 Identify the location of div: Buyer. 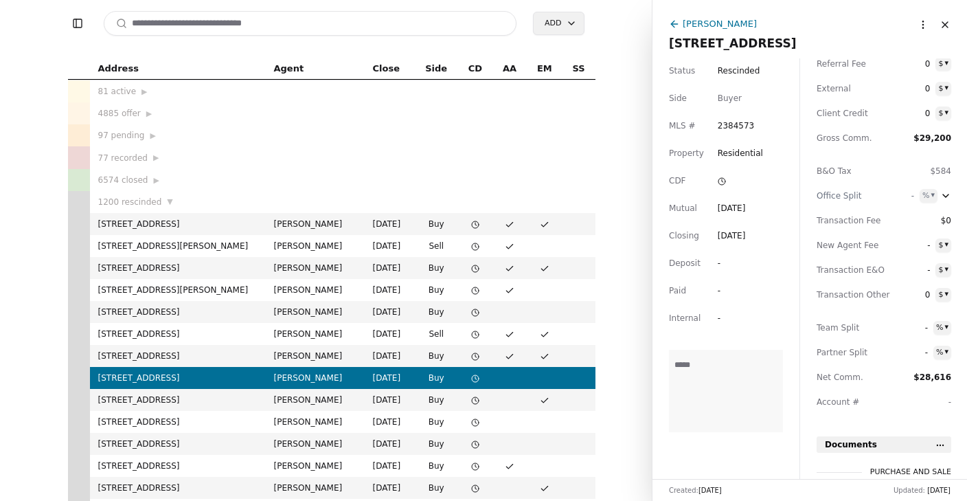
(729, 98).